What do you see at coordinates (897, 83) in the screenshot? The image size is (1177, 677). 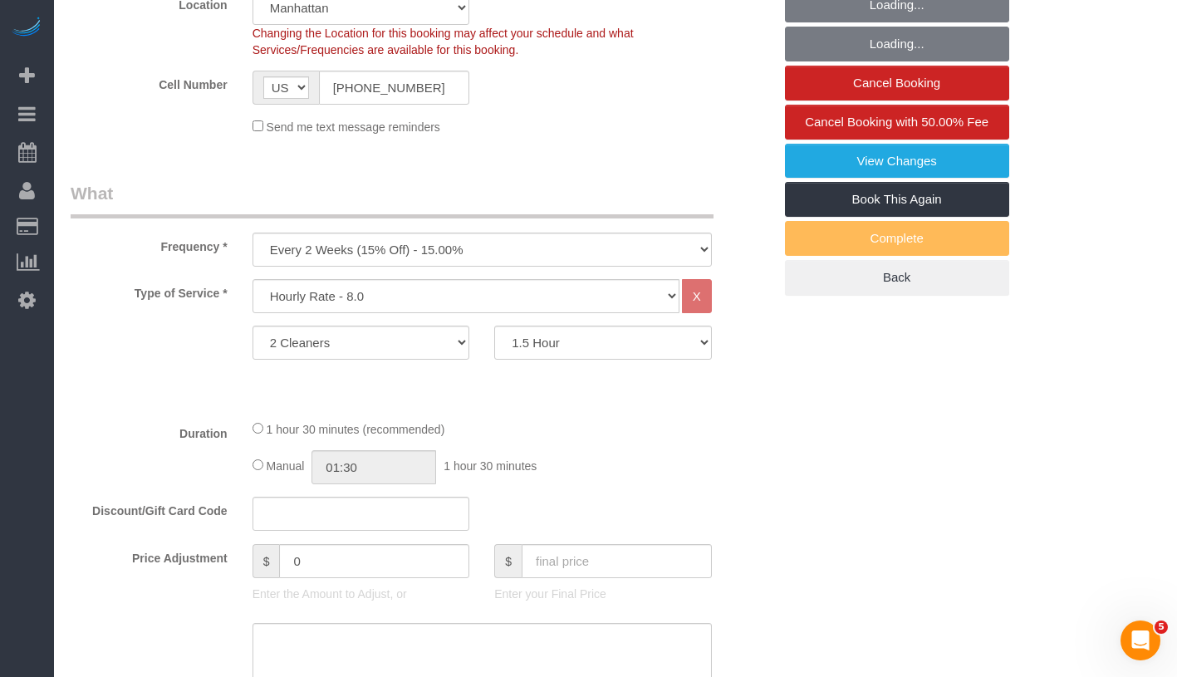 I see `a: Cancel Booking` at bounding box center [897, 83].